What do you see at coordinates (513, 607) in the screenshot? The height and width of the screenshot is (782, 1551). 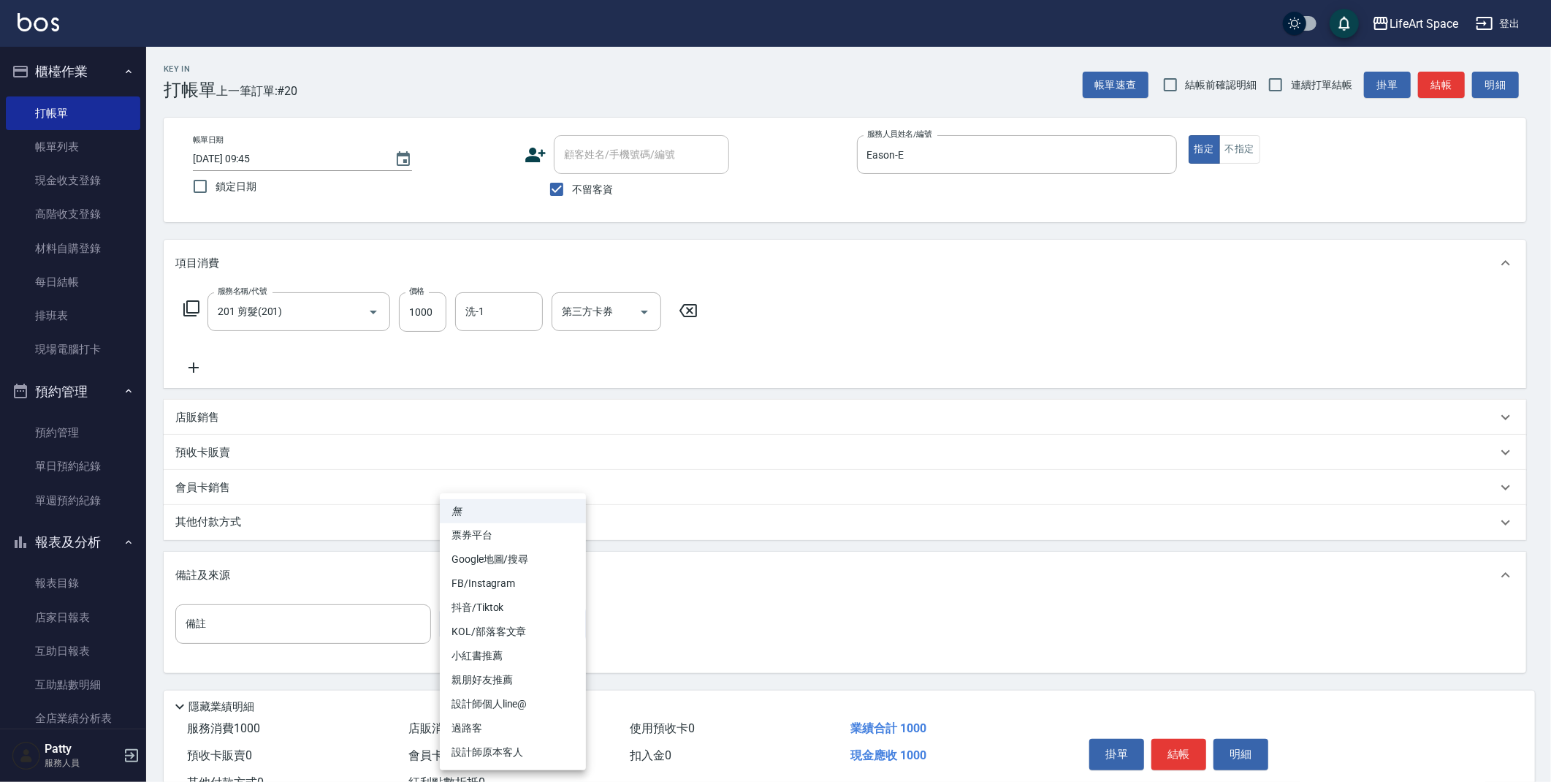 I see `li: 抖音/Tiktok` at bounding box center [513, 607].